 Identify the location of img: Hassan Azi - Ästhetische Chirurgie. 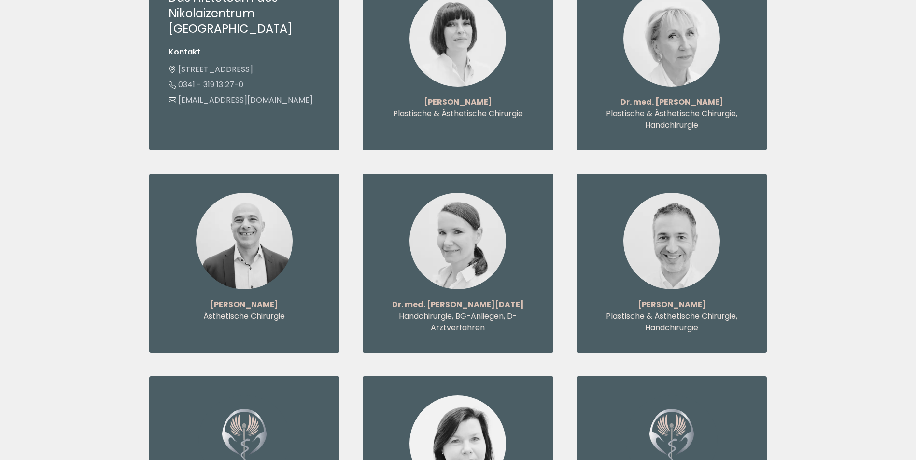
(244, 241).